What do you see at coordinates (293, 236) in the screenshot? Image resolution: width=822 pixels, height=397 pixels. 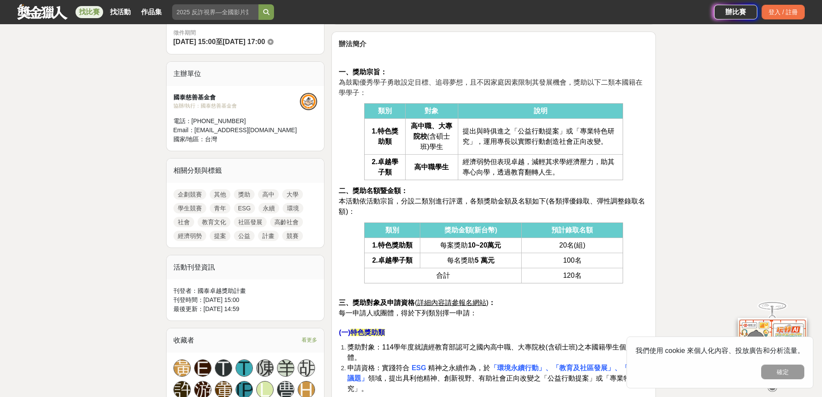 I see `a: 競賽` at bounding box center [293, 236].